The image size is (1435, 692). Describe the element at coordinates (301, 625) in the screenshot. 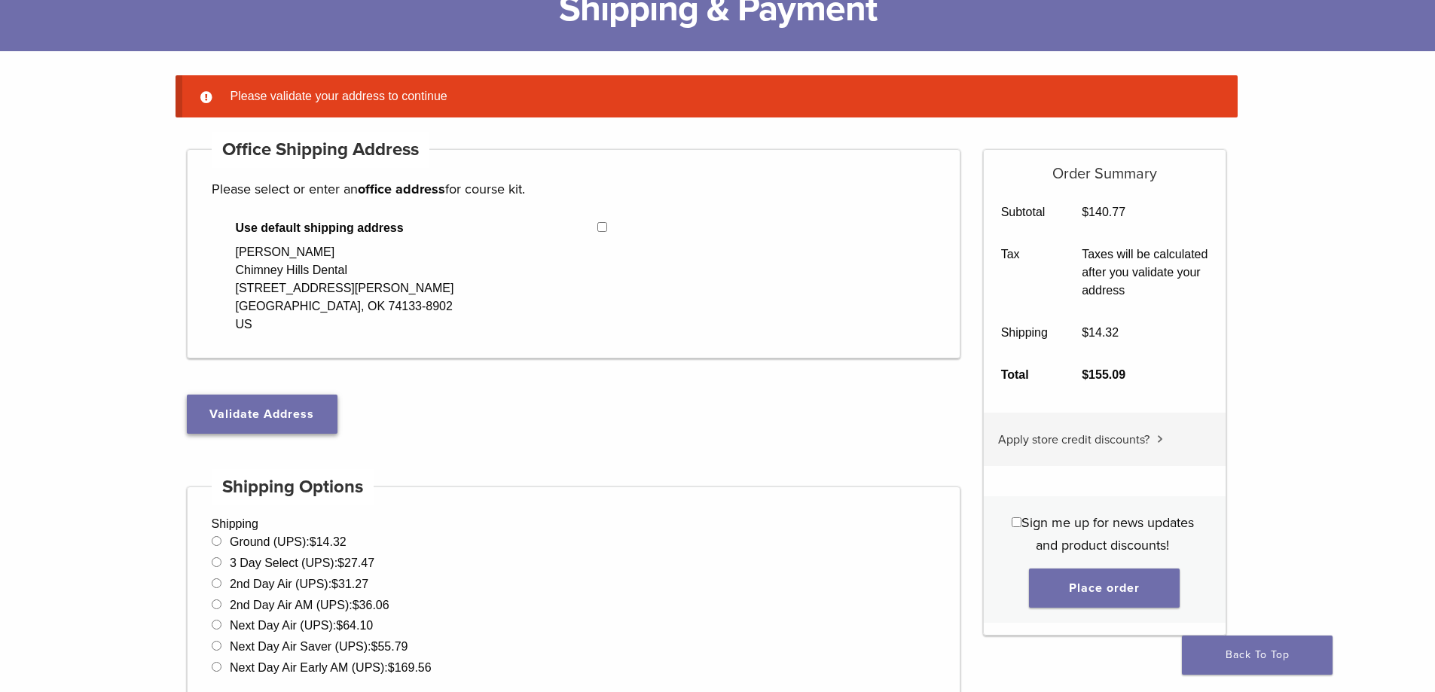

I see `label: Next Day Air (UPS):` at that location.